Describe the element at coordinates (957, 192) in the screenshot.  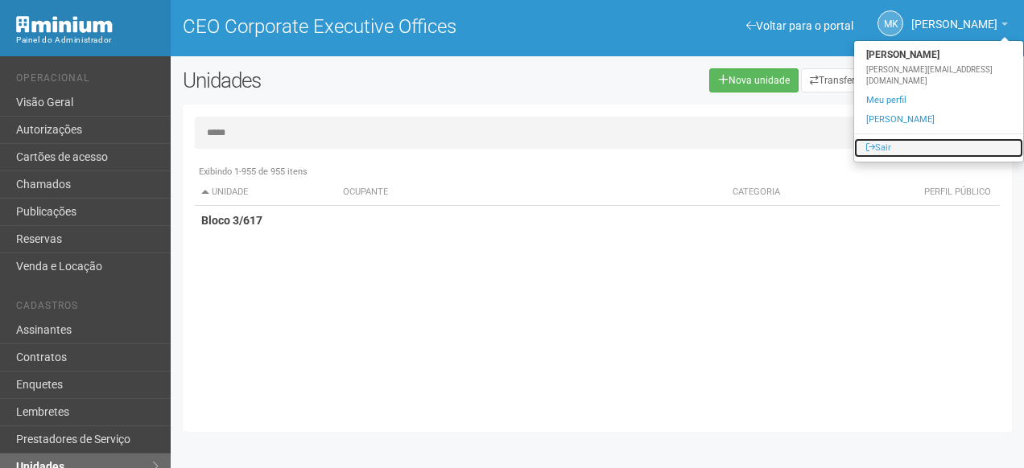
I see `th: Perfil público: activate to sort column ascending` at that location.